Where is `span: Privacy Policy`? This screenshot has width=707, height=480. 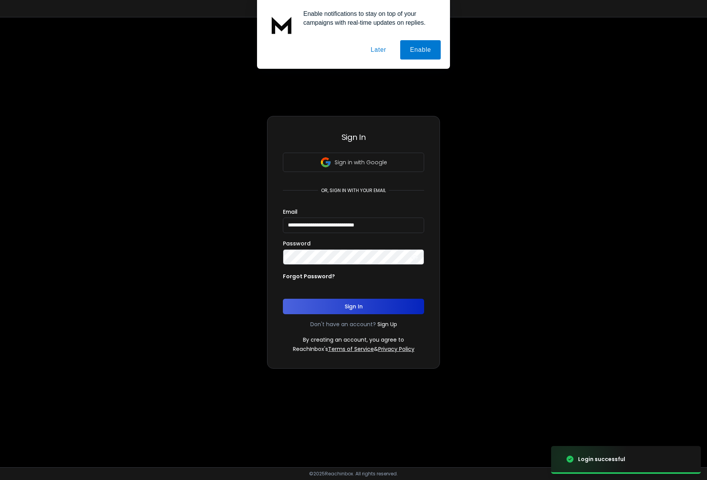 span: Privacy Policy is located at coordinates (397, 349).